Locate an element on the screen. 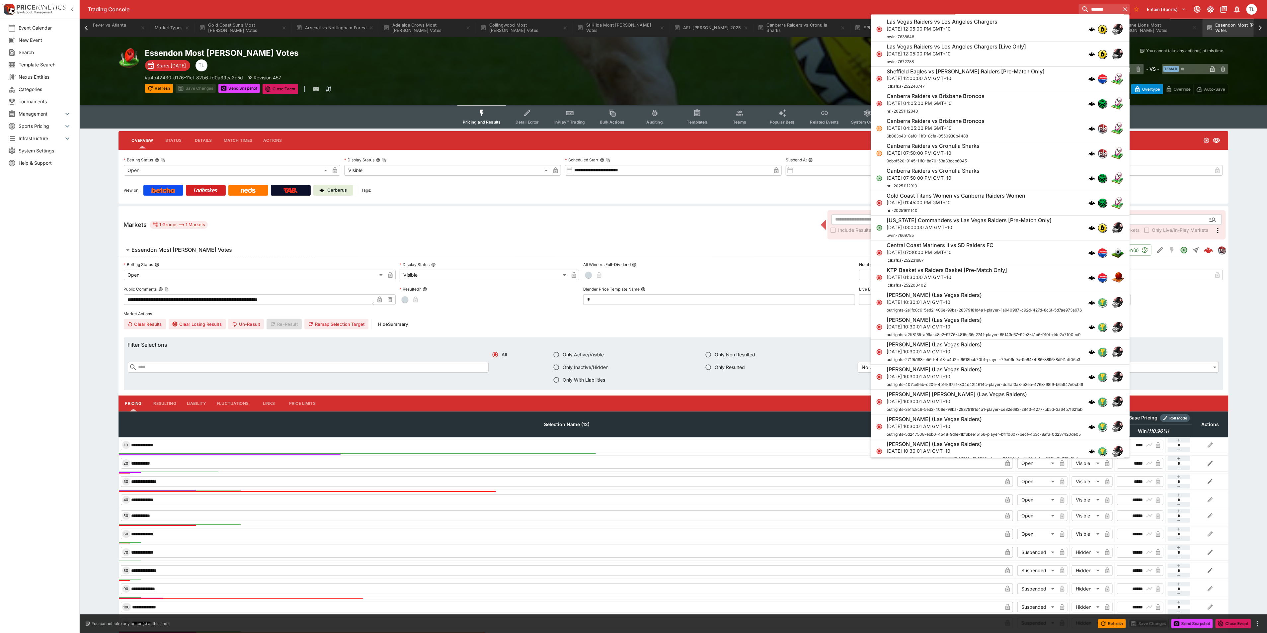  span: Auditing is located at coordinates (655, 122).